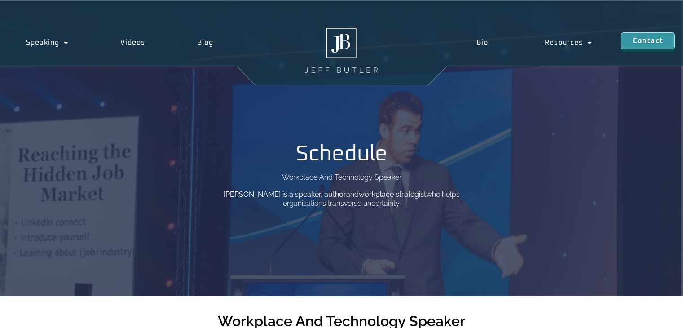  What do you see at coordinates (535, 43) in the screenshot?
I see `nav: Menu` at bounding box center [535, 43].